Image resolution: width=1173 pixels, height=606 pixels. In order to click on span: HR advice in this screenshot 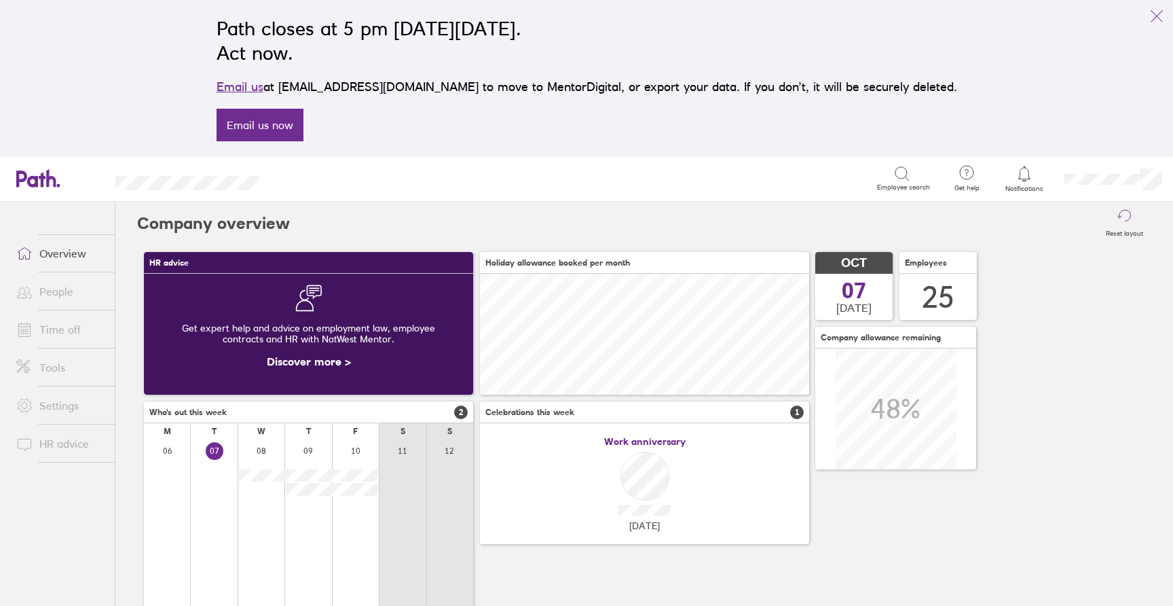, I will do `click(169, 263)`.